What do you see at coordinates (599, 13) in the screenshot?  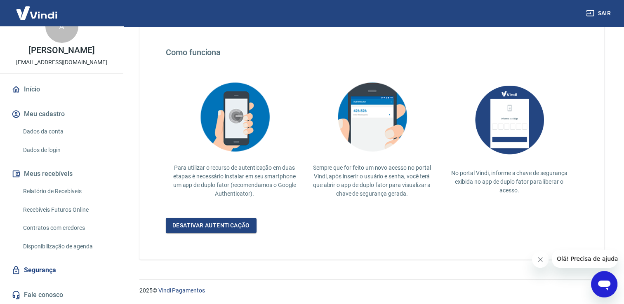 I see `button: Sair` at bounding box center [599, 13].